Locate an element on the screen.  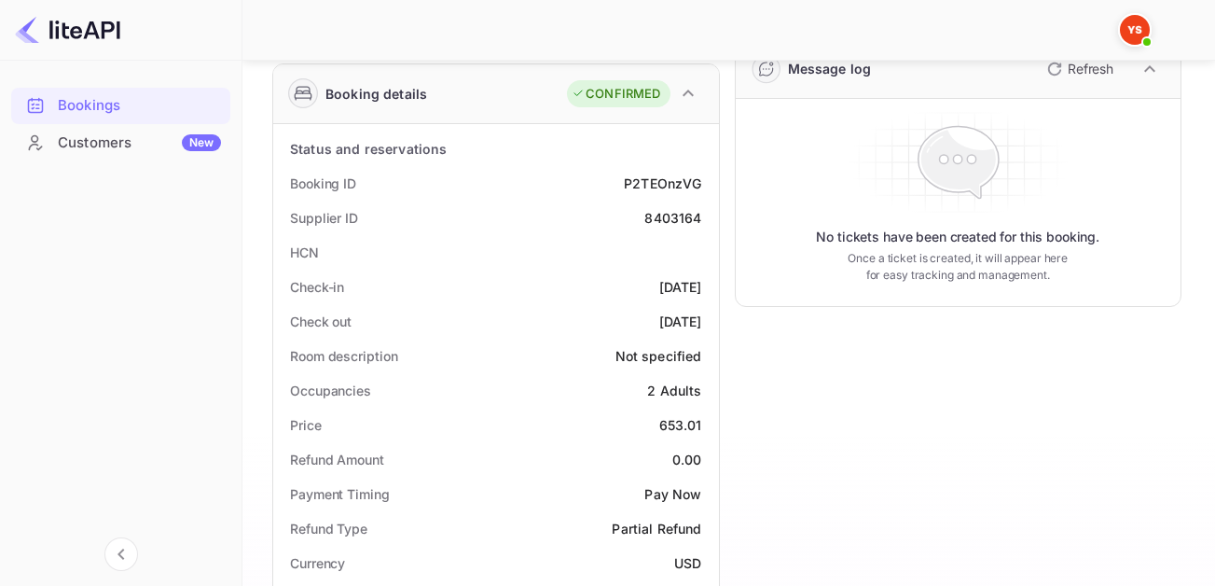
div: Message log is located at coordinates (830, 68).